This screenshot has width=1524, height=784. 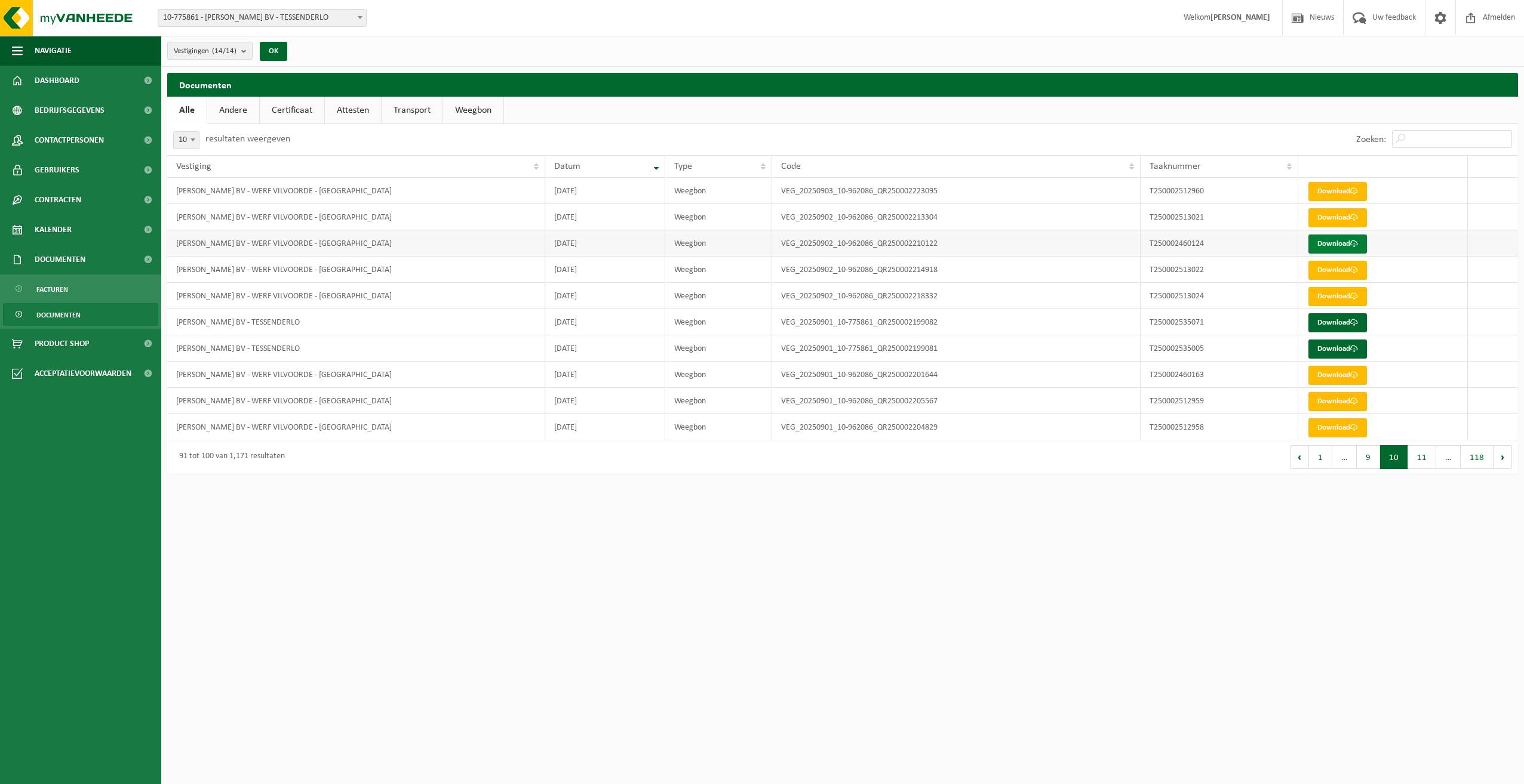 I want to click on h2: Documenten, so click(x=842, y=84).